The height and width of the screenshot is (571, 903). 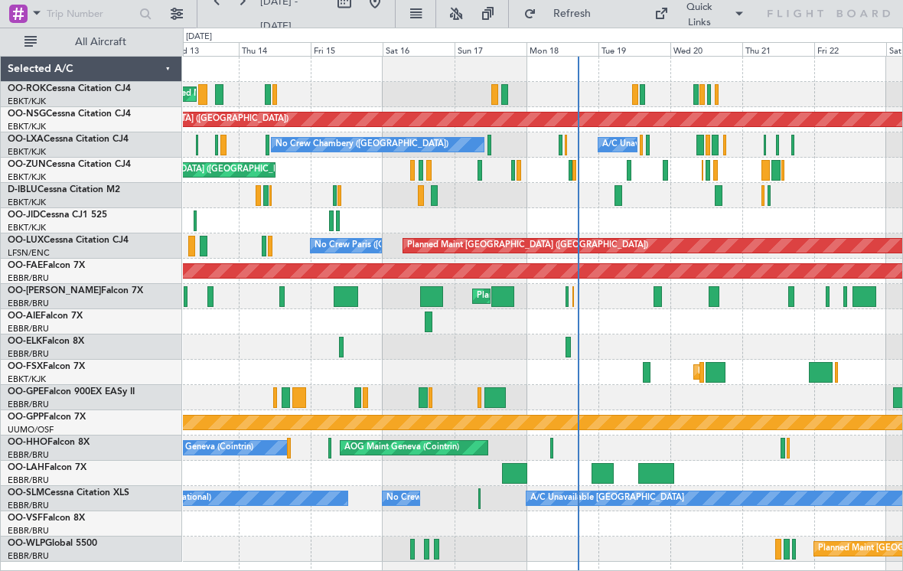 I want to click on button: Refresh, so click(x=562, y=14).